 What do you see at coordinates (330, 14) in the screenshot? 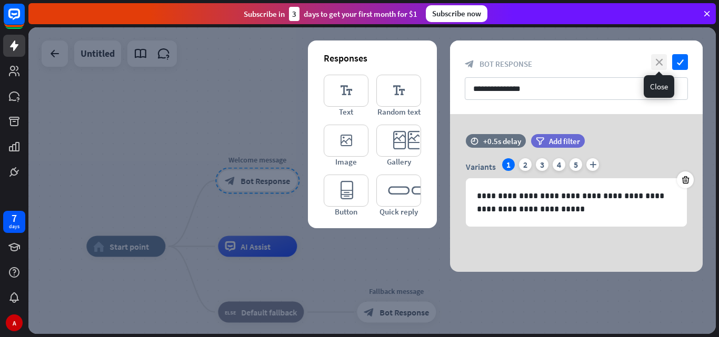
I see `div: Subscribe in days to get your first month for $1` at bounding box center [330, 14].